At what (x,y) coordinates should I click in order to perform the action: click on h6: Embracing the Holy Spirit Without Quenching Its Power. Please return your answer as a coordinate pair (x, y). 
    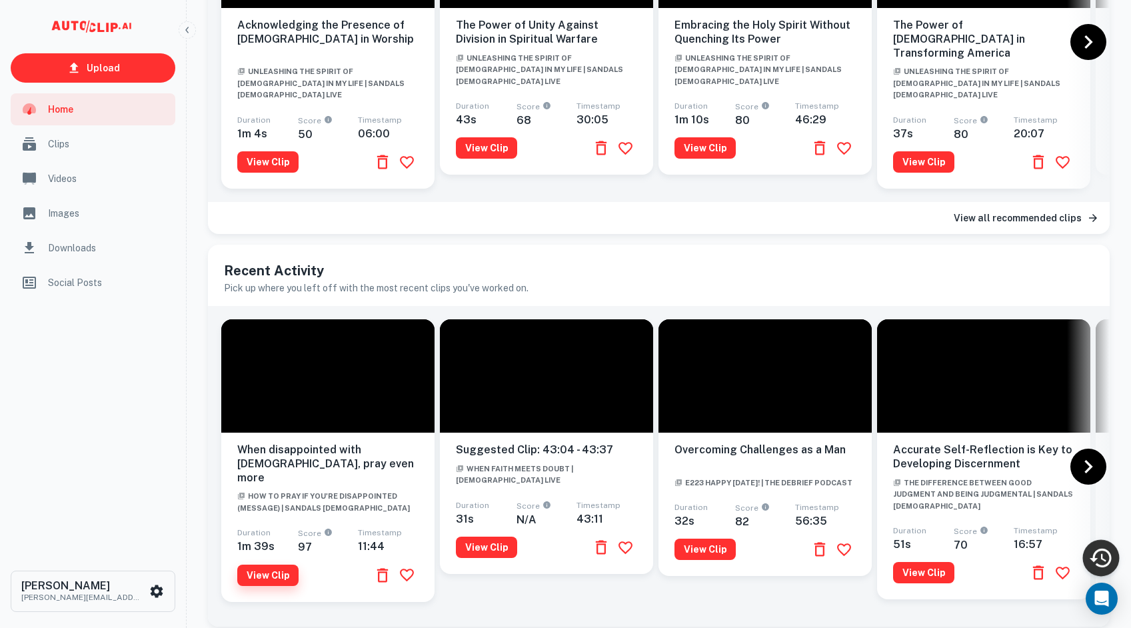
    Looking at the image, I should click on (765, 33).